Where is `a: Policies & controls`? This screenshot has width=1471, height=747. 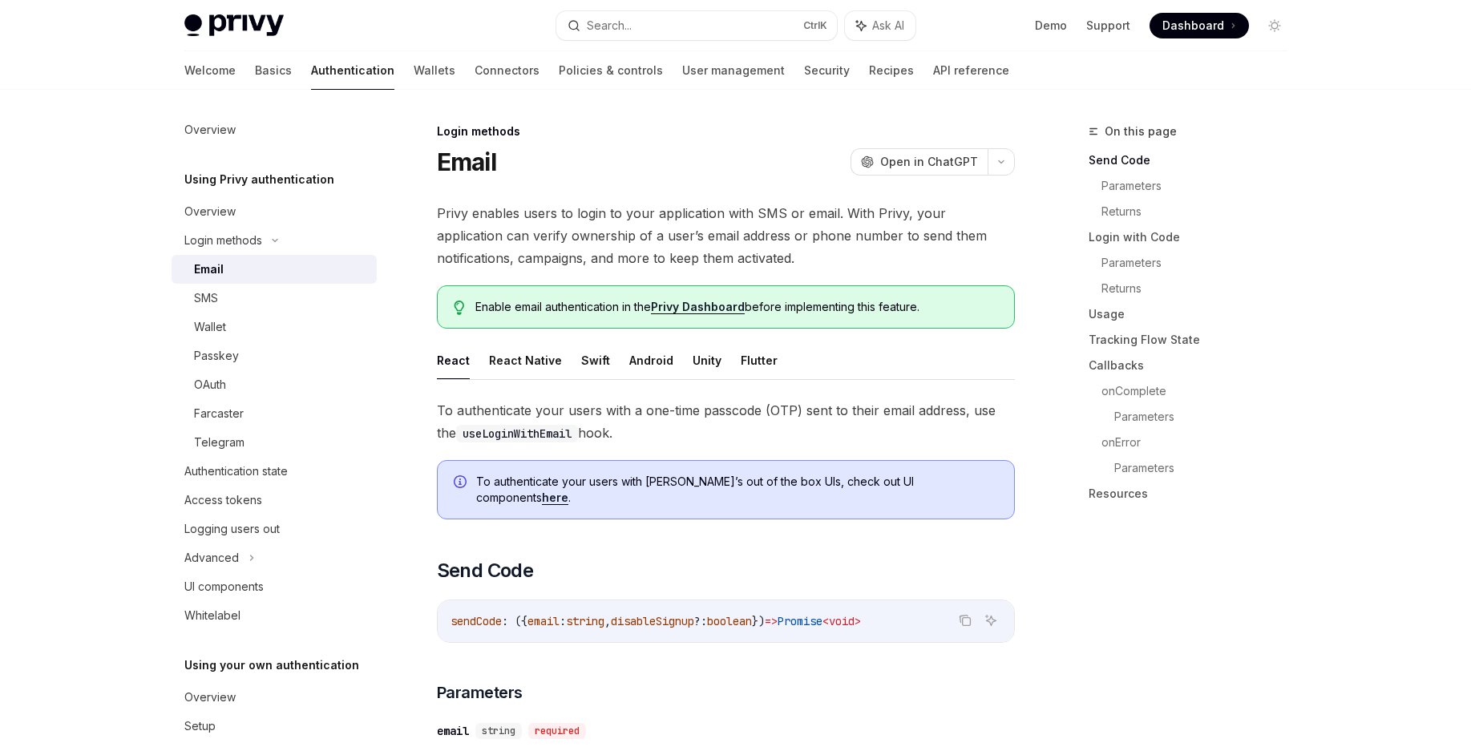
a: Policies & controls is located at coordinates (611, 71).